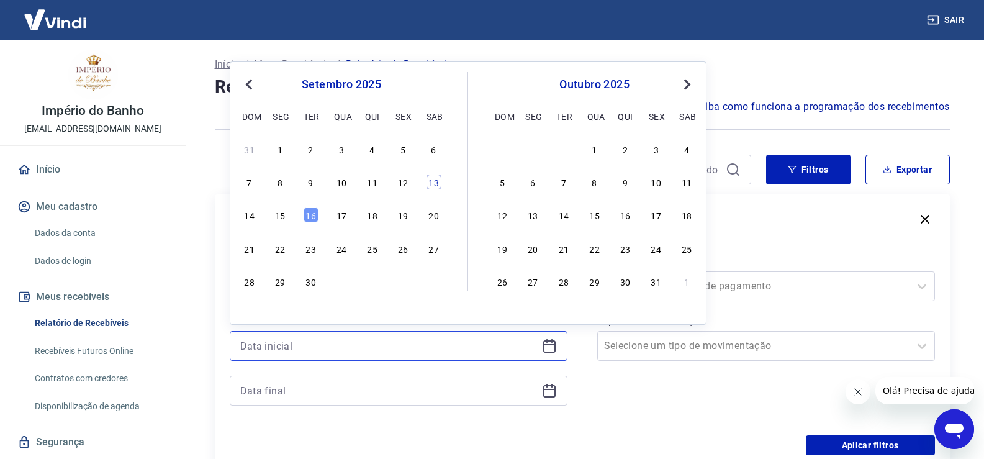 The height and width of the screenshot is (459, 984). Describe the element at coordinates (100, 351) in the screenshot. I see `a: Recebíveis Futuros Online` at that location.